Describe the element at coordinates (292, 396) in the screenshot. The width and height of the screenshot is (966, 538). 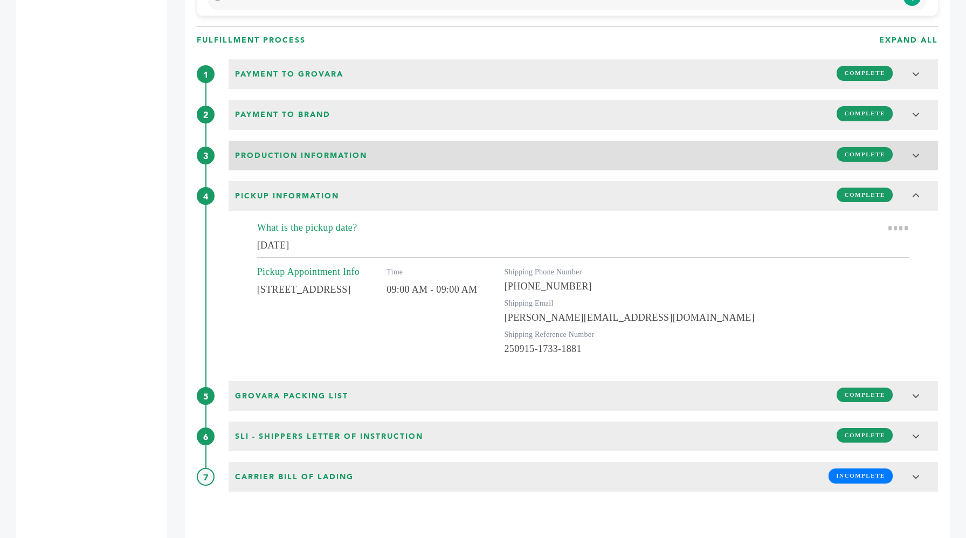
I see `span: Grovara Packing List` at that location.